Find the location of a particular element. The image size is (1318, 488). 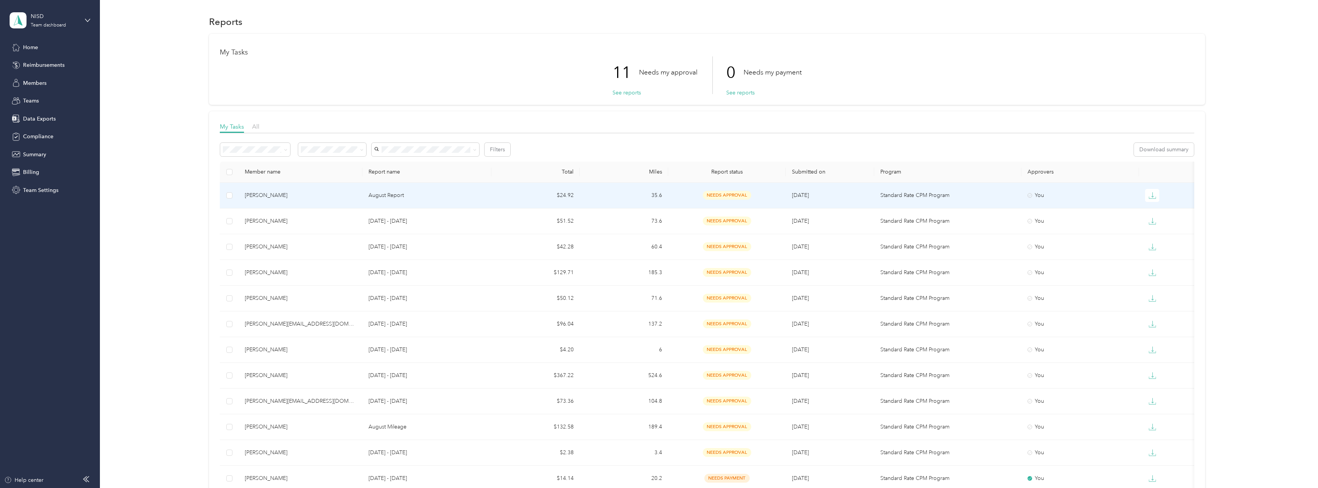

p: Needs my payment is located at coordinates (772, 72).